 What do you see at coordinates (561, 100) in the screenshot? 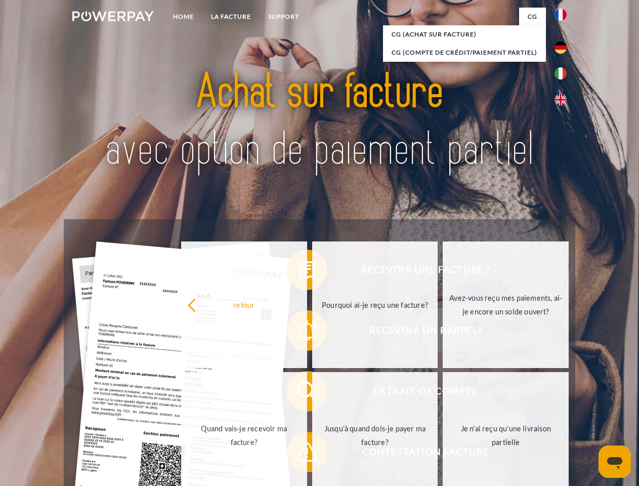
I see `img: en` at bounding box center [561, 100].